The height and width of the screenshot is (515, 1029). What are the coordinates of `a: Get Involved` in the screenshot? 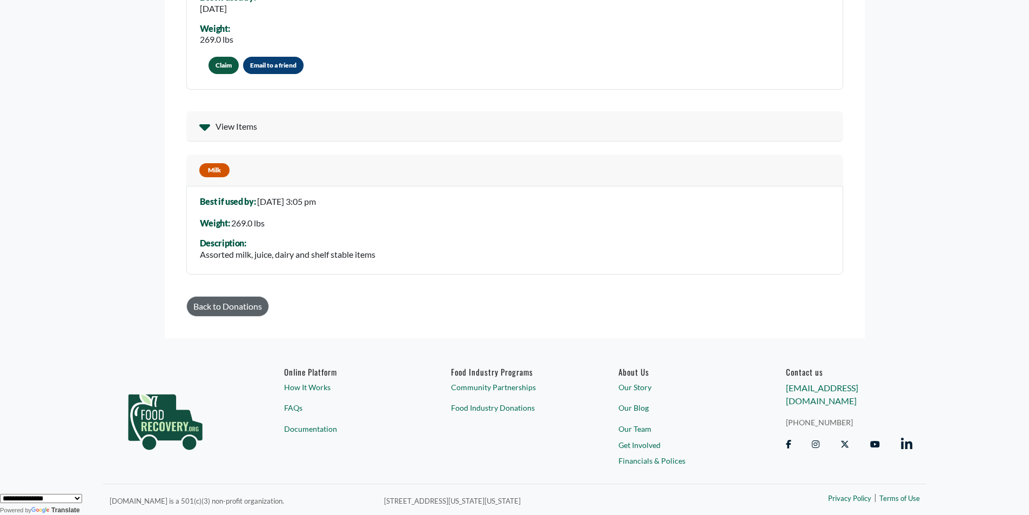 It's located at (682, 445).